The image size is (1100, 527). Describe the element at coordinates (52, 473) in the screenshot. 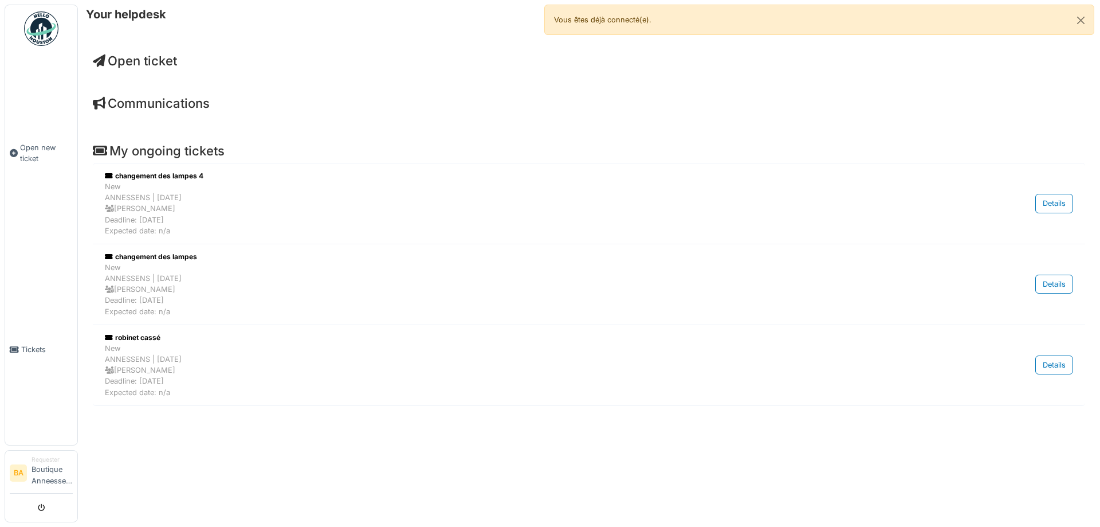

I see `li: Boutique Anneessens` at that location.